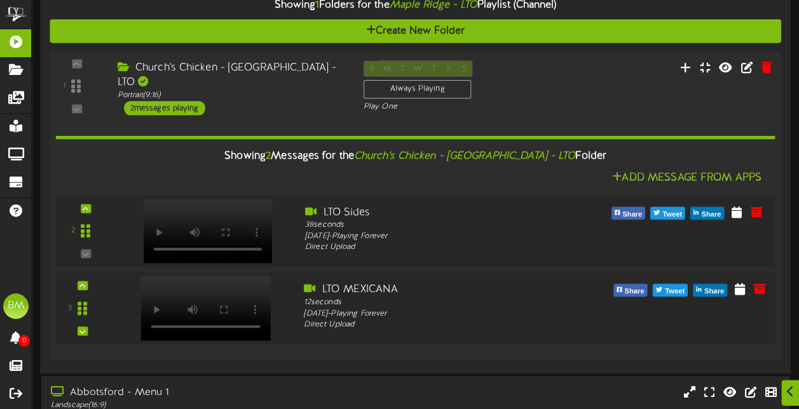 The image size is (799, 409). Describe the element at coordinates (197, 393) in the screenshot. I see `div: Abbotsford - Menu 1` at that location.